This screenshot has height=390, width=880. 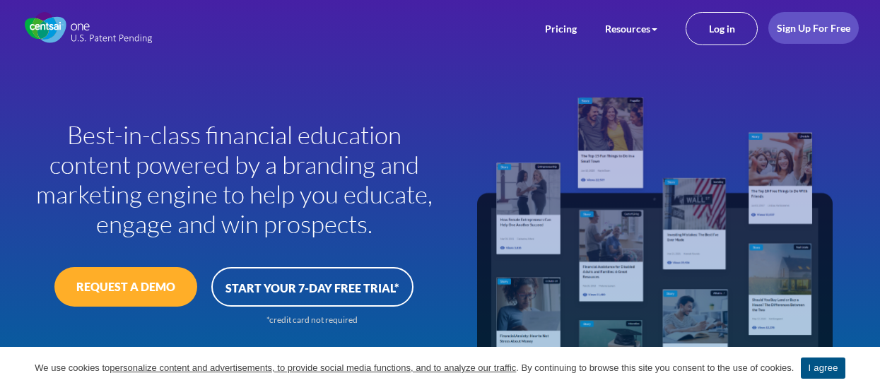 I want to click on a: START YOUR 7-DAY FREE TRIAL*, so click(x=312, y=287).